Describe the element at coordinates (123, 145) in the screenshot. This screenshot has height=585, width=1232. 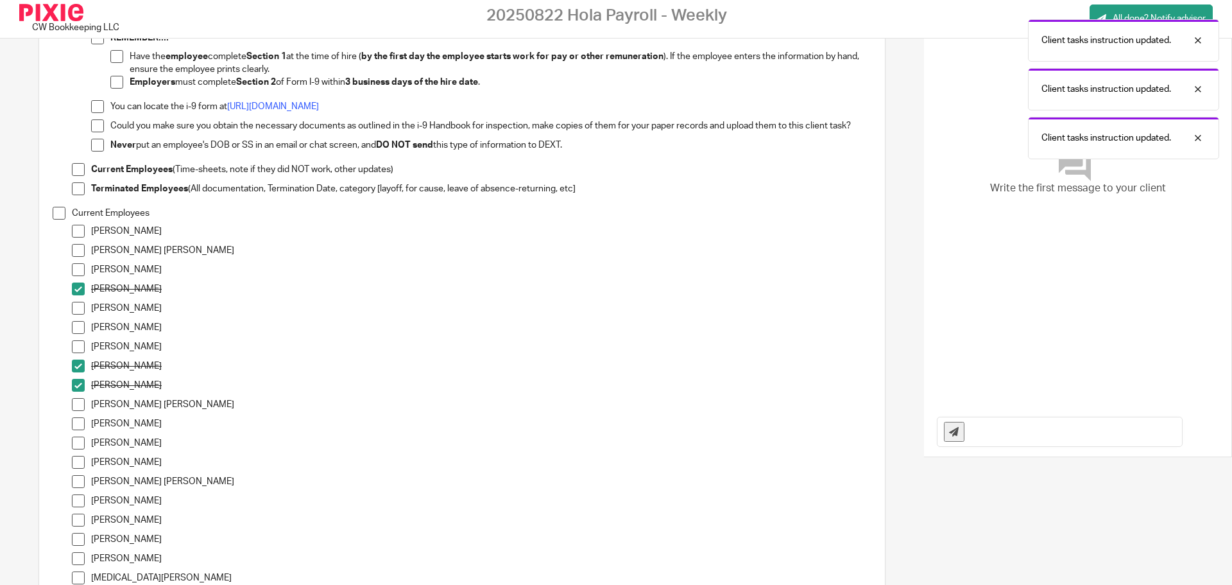
I see `strong: Never` at that location.